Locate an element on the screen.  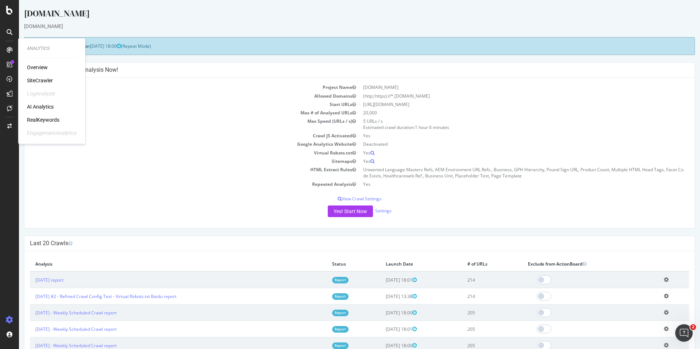
h4: Configure your New Analysis Now! is located at coordinates (341, 70).